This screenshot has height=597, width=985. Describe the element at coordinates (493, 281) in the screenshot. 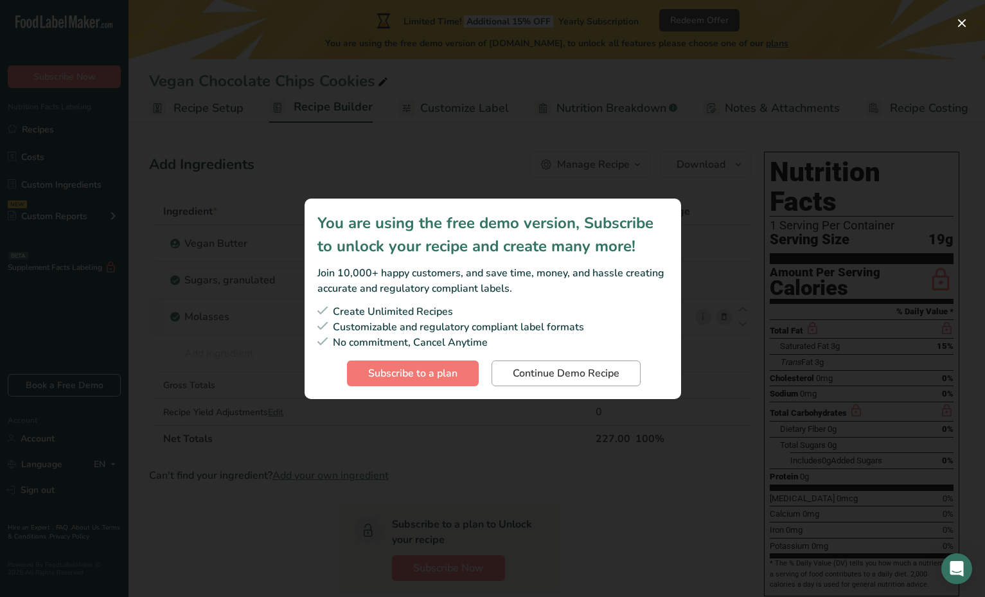

I see `div: Join 10,000+ happy customers, and save time, money, and hassle creating accurate and regulatory c...` at that location.